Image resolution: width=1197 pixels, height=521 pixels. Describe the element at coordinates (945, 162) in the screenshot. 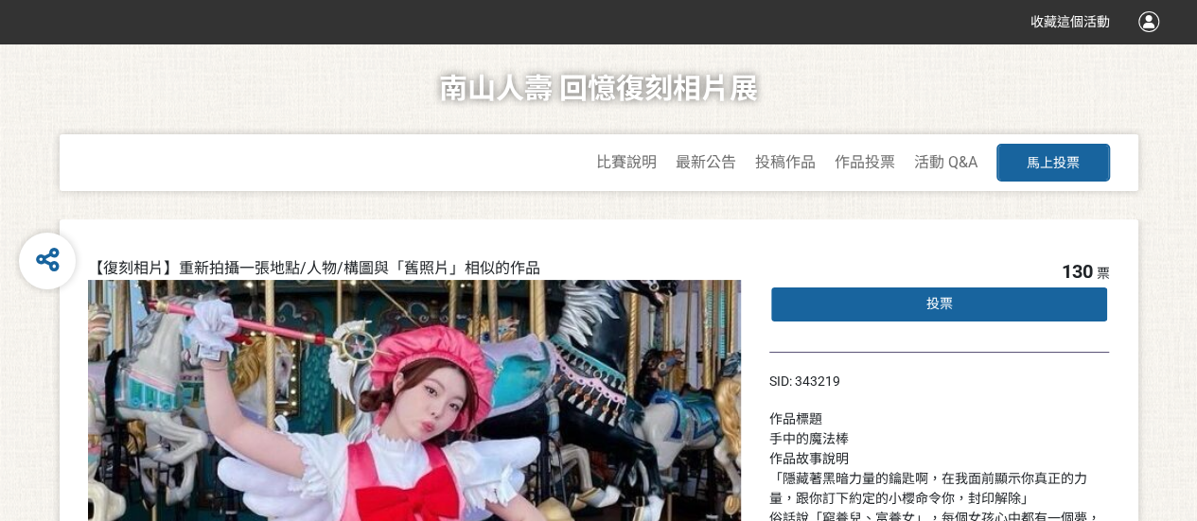

I see `span: 活動 Q&A` at that location.